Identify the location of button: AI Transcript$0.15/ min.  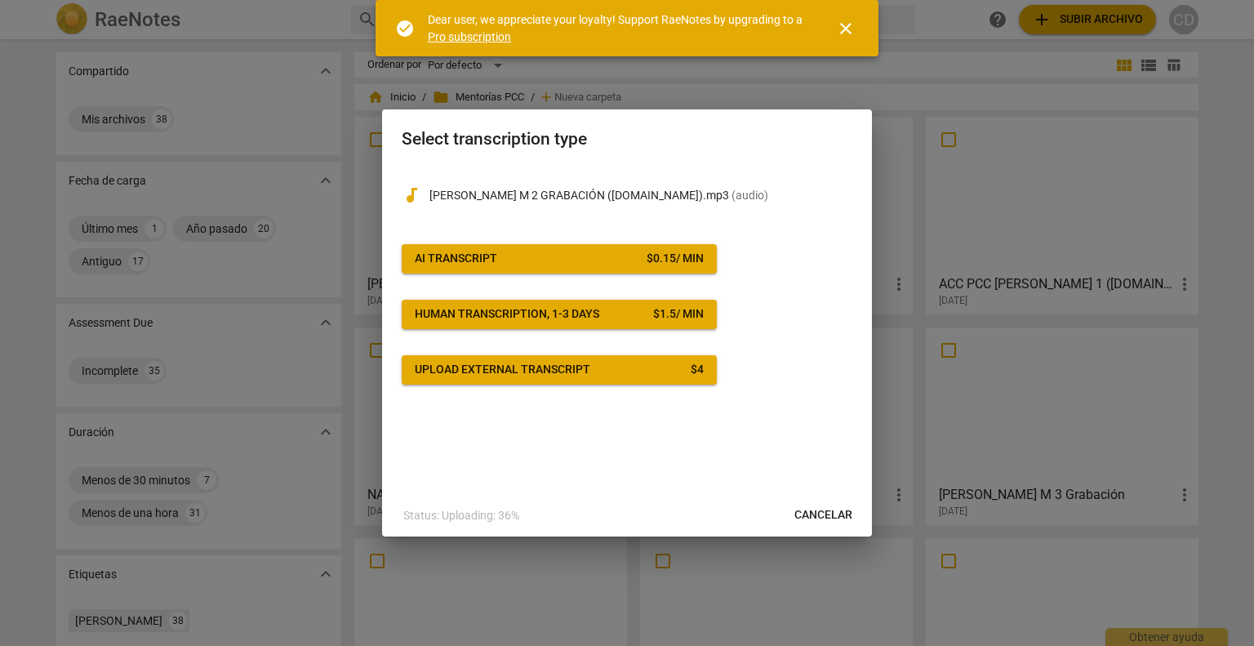
(559, 259).